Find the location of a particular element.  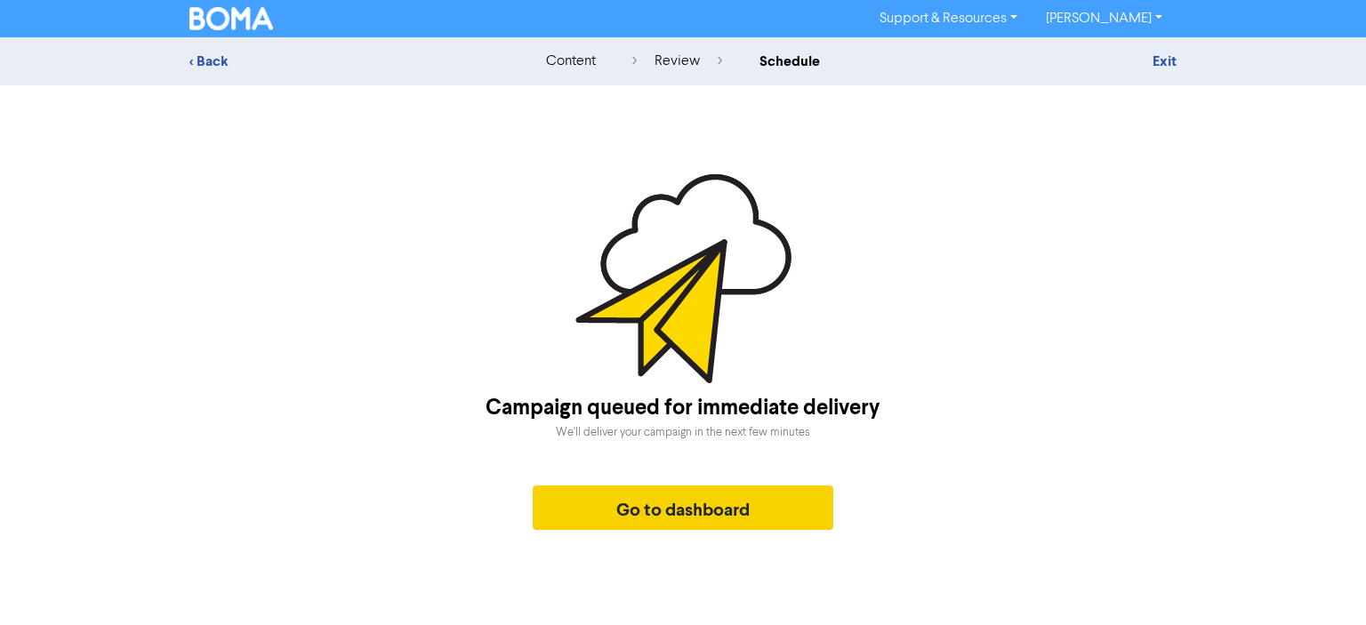

div: Chat Widget is located at coordinates (1322, 583).